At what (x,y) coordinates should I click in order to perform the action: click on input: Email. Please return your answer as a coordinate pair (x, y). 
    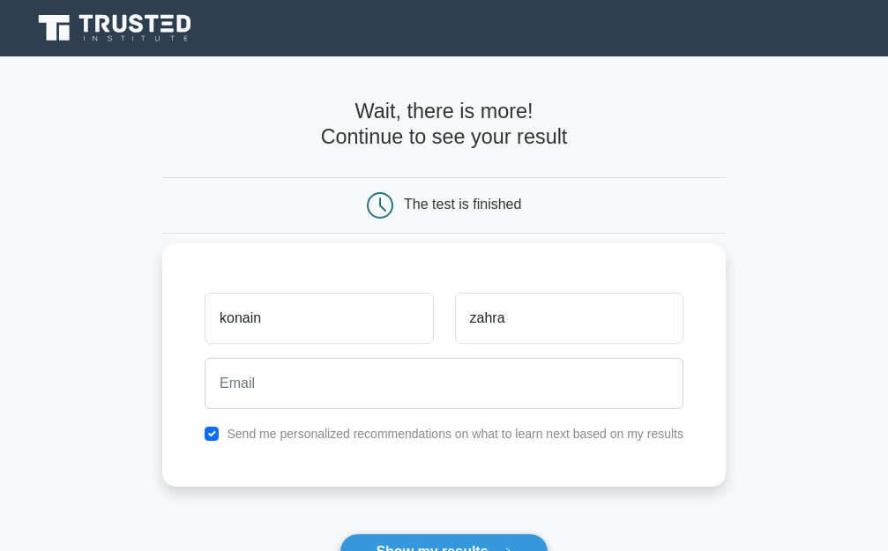
    Looking at the image, I should click on (444, 384).